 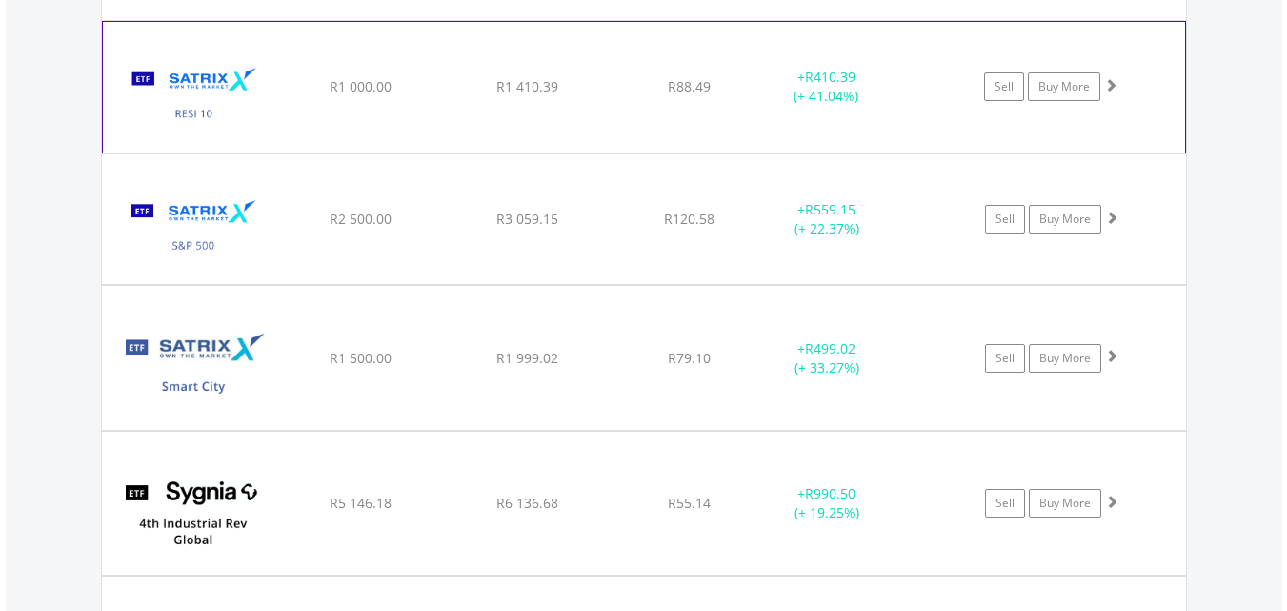 I want to click on div: + (+ 19.25%), so click(x=827, y=503).